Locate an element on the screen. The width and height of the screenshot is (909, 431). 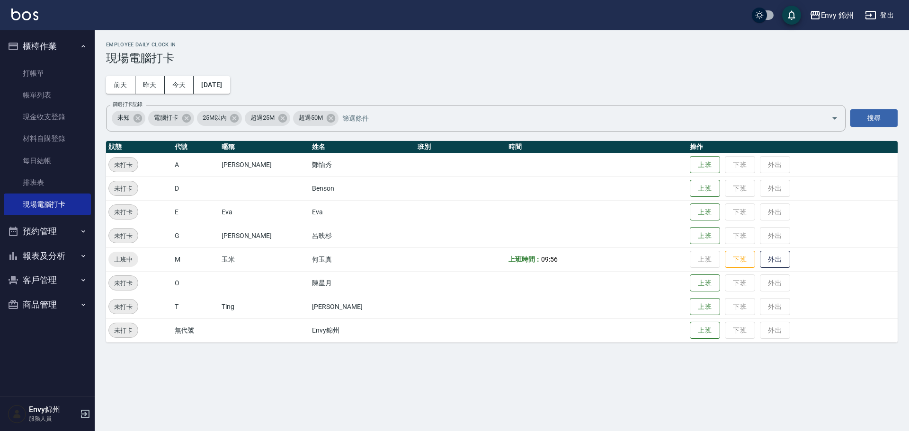
th: 狀態 is located at coordinates (139, 147).